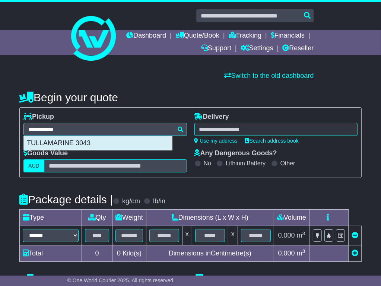  What do you see at coordinates (51, 254) in the screenshot?
I see `td: Total` at bounding box center [51, 254].